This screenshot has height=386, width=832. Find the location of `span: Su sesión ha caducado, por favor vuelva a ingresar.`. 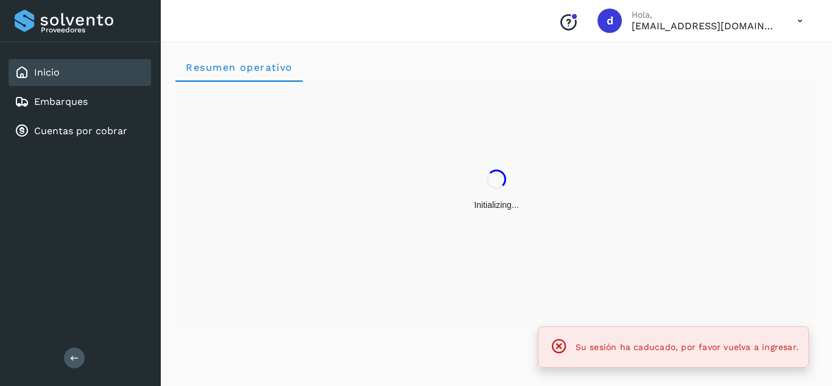

span: Su sesión ha caducado, por favor vuelva a ingresar. is located at coordinates (687, 347).